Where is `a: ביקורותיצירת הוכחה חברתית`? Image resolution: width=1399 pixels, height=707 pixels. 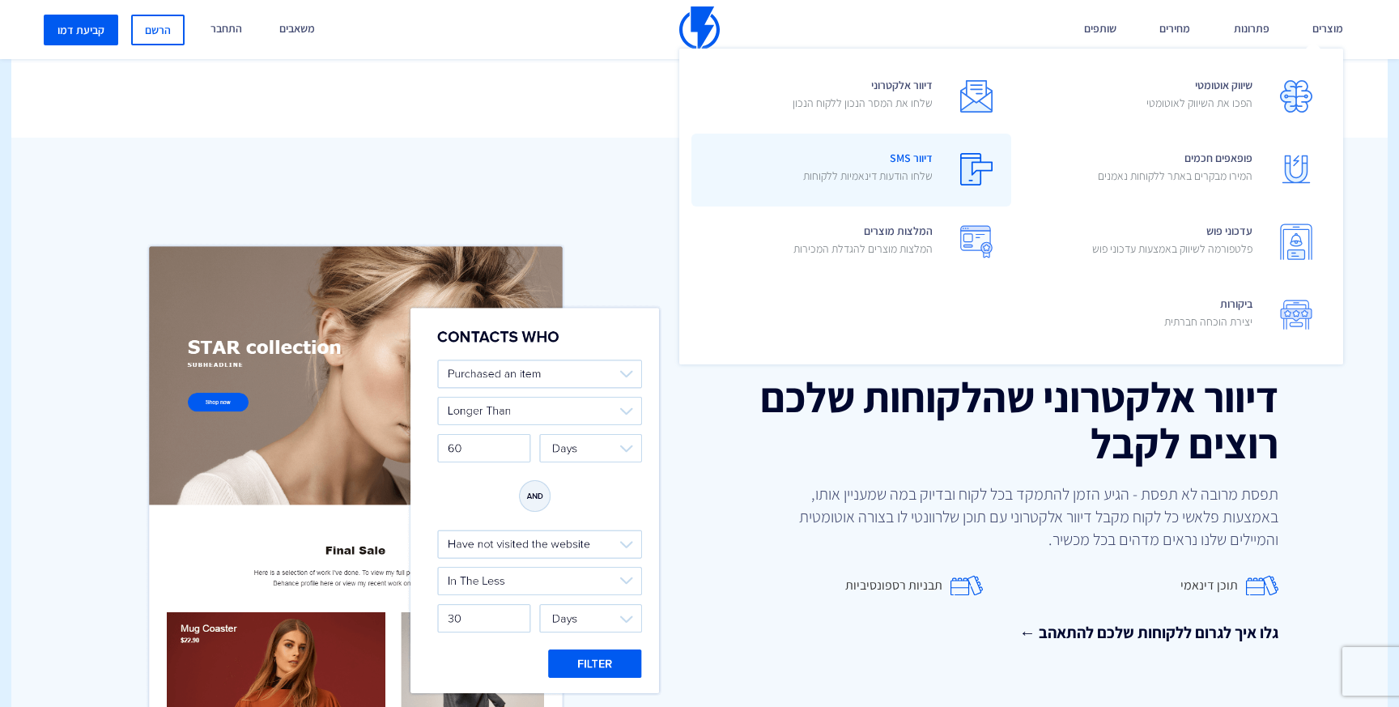
a: ביקורותיצירת הוכחה חברתית is located at coordinates (1171, 316).